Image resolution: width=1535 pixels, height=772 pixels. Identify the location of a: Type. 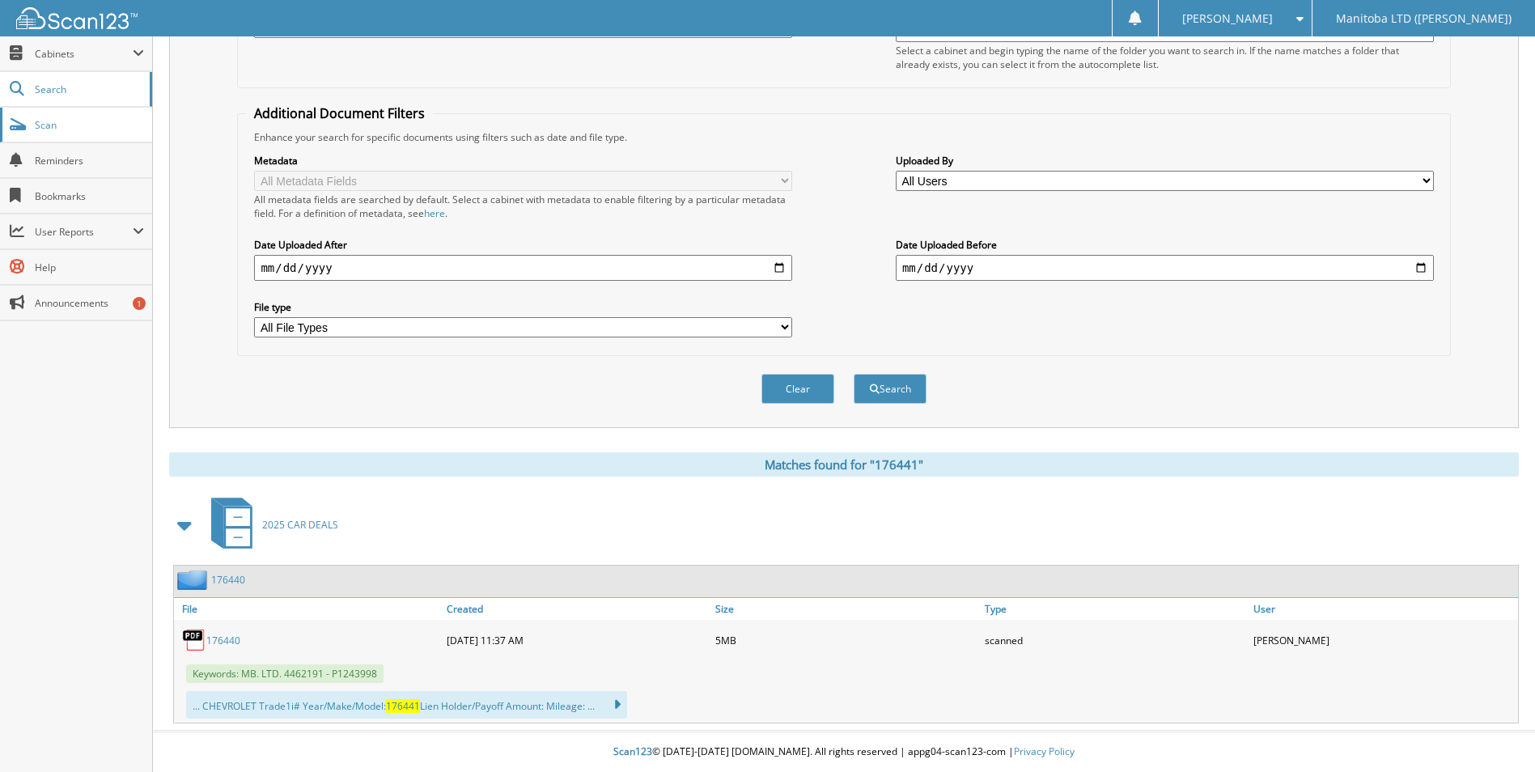
(1115, 608).